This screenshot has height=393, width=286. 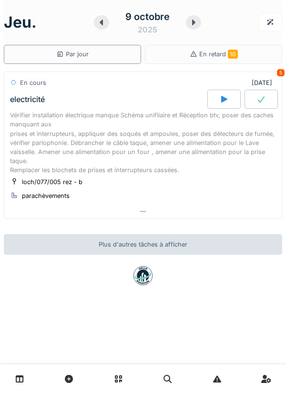 I want to click on div: parachèvements, so click(x=46, y=195).